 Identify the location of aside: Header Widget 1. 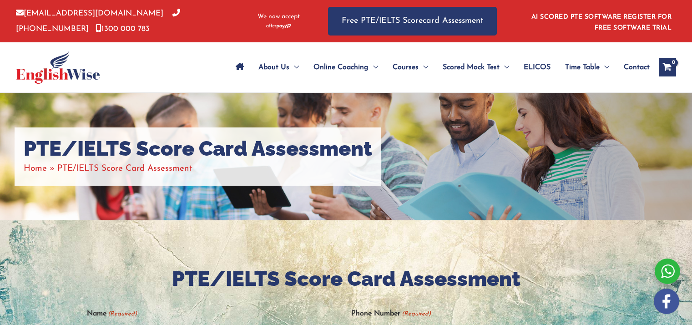
(601, 21).